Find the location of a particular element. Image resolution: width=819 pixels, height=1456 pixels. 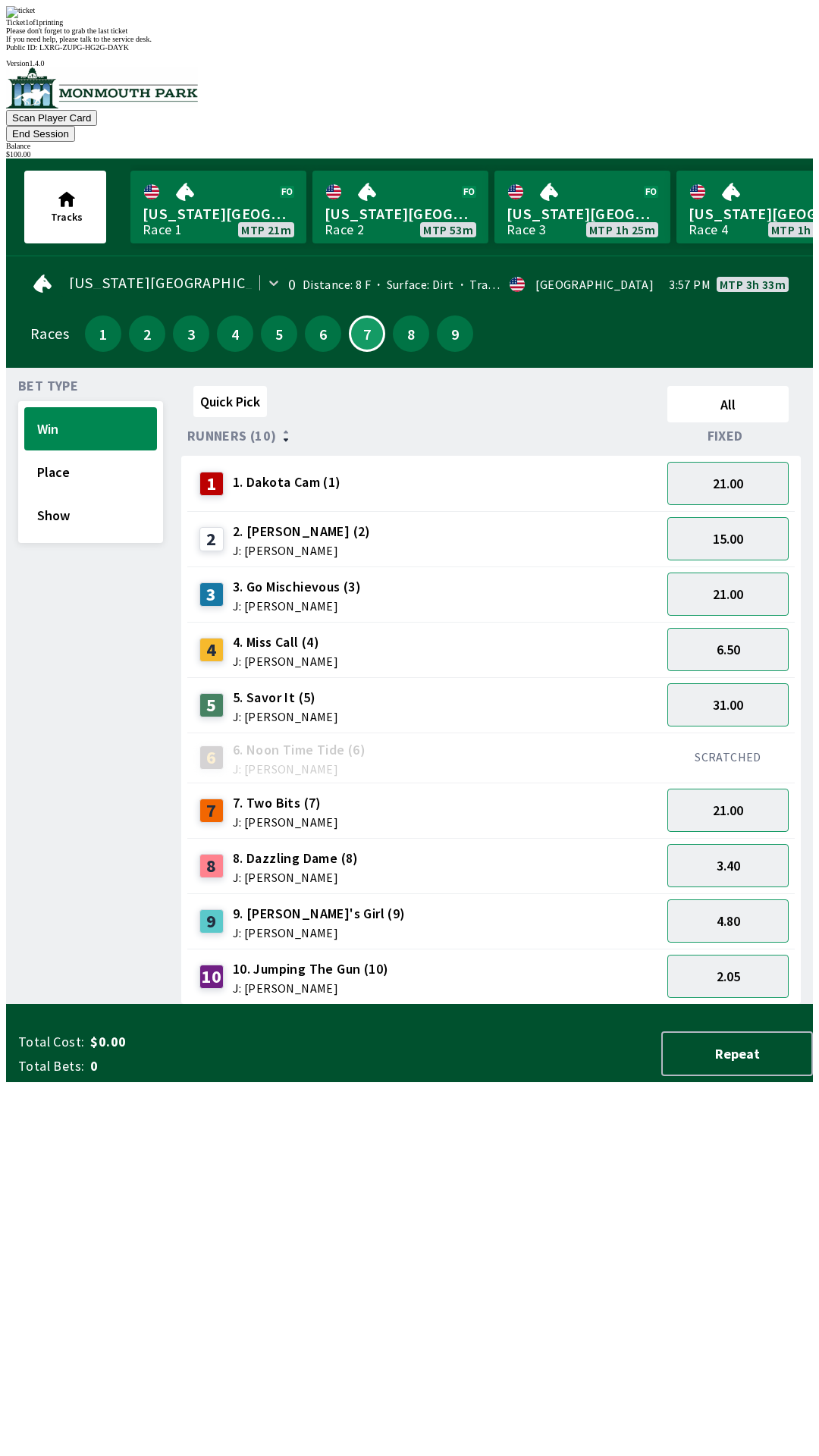

span: 9 is located at coordinates (455, 334).